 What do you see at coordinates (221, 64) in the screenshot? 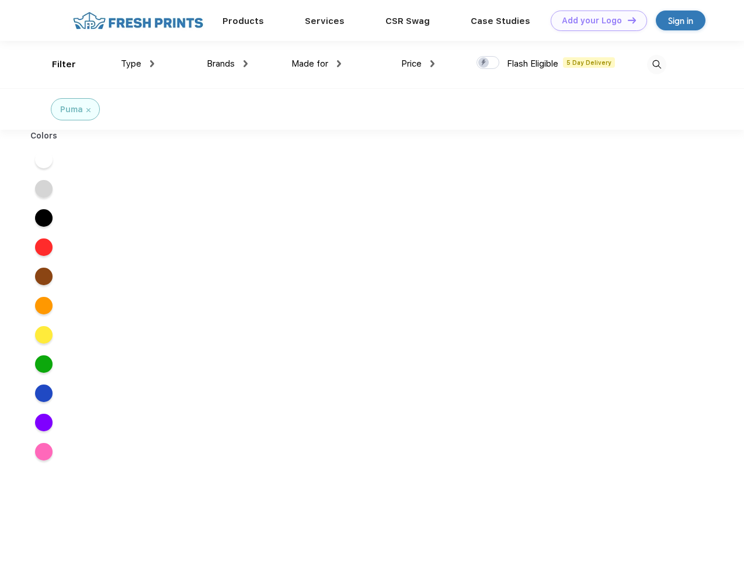
I see `span: Brands` at bounding box center [221, 64].